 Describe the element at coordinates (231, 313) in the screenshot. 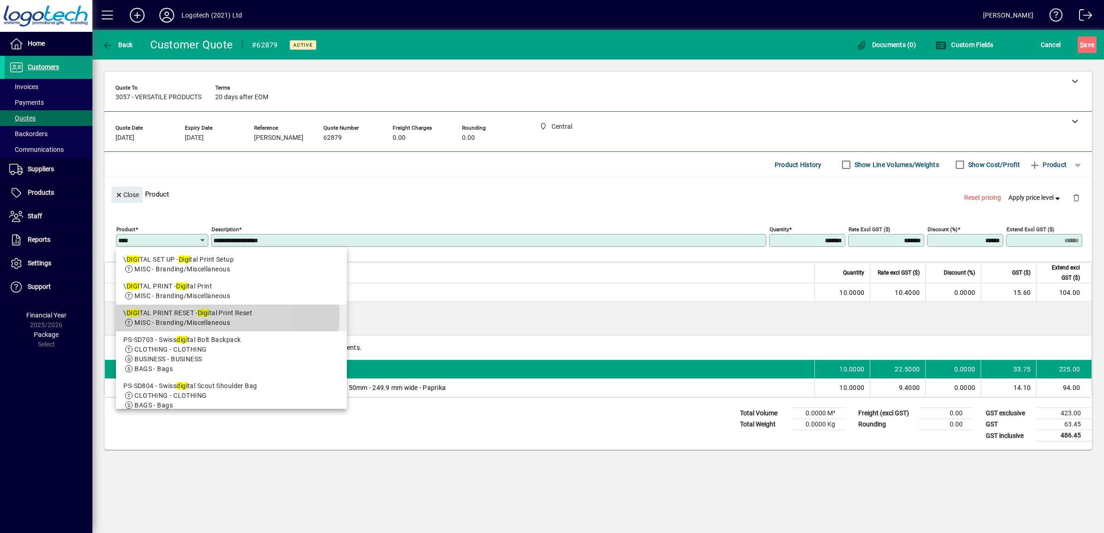

I see `div: \ TAL PRINT RESET - tal Print Reset` at that location.